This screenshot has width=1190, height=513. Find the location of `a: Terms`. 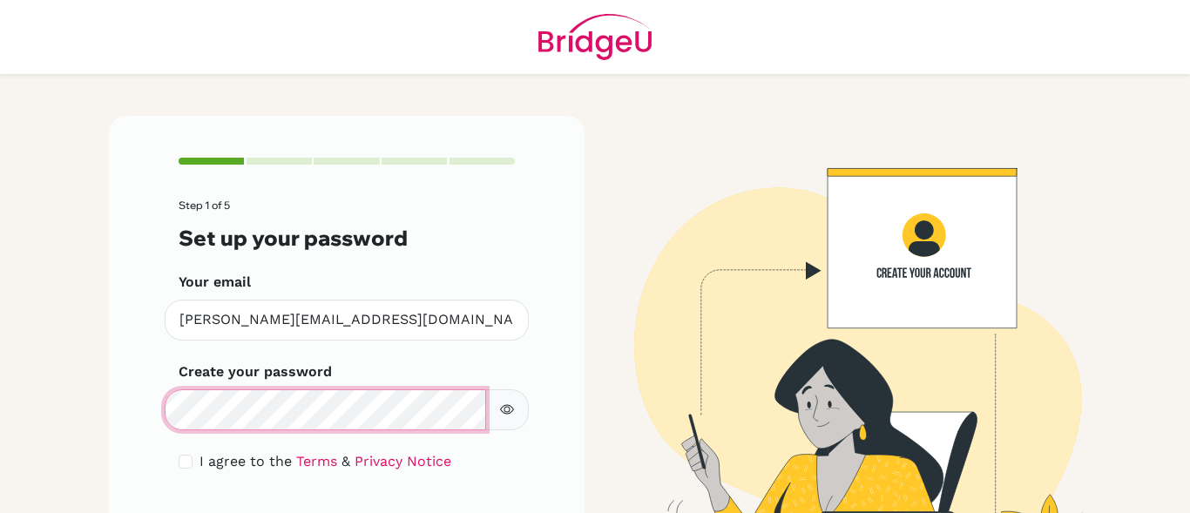

a: Terms is located at coordinates (316, 461).